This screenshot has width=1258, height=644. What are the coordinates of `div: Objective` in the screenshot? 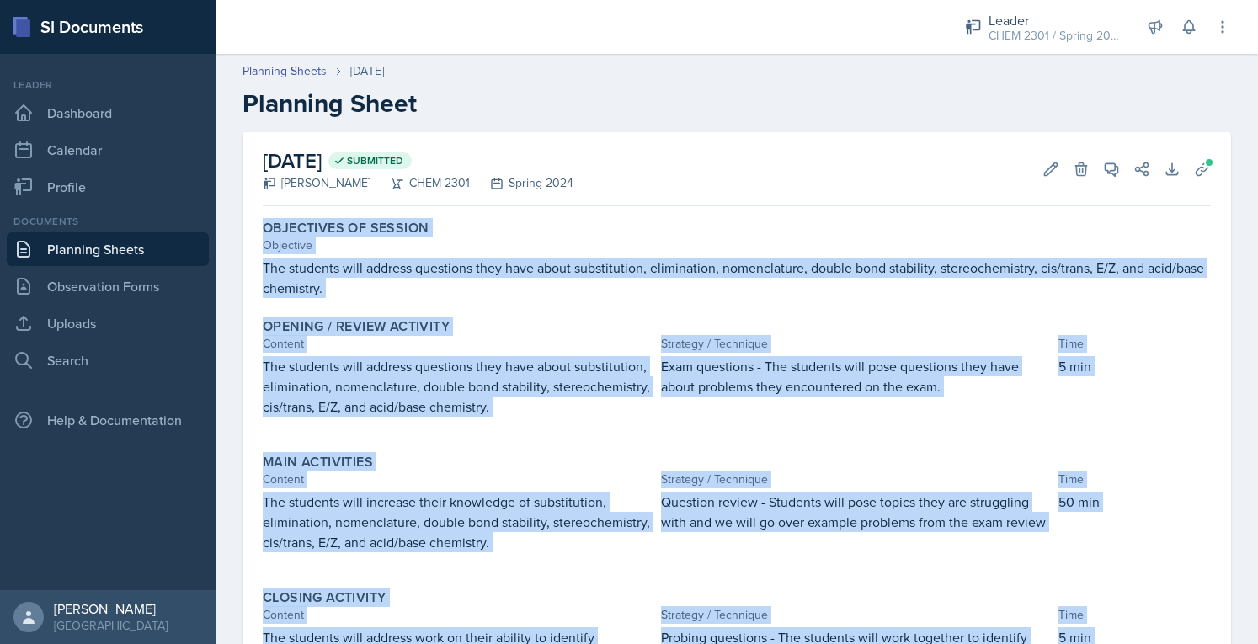 It's located at (737, 245).